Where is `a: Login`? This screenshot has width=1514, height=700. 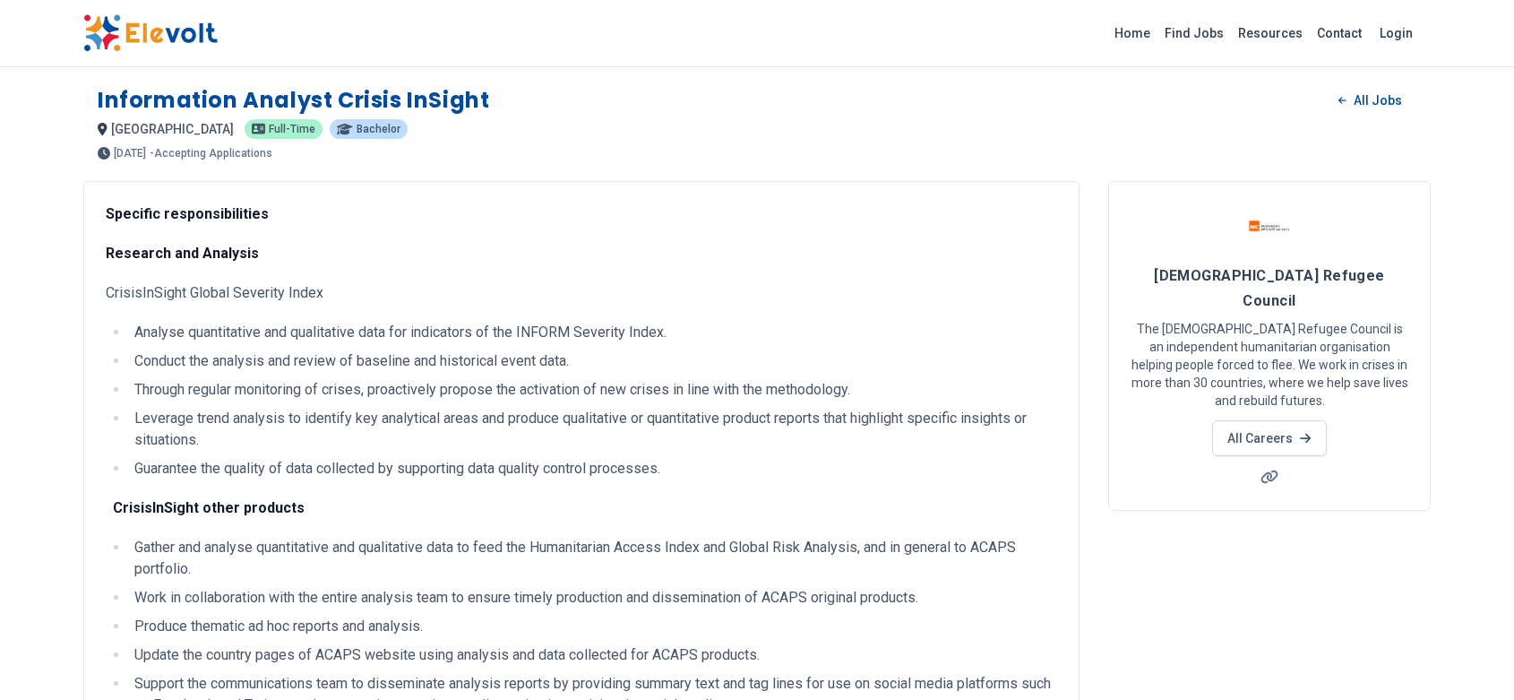
a: Login is located at coordinates (1396, 33).